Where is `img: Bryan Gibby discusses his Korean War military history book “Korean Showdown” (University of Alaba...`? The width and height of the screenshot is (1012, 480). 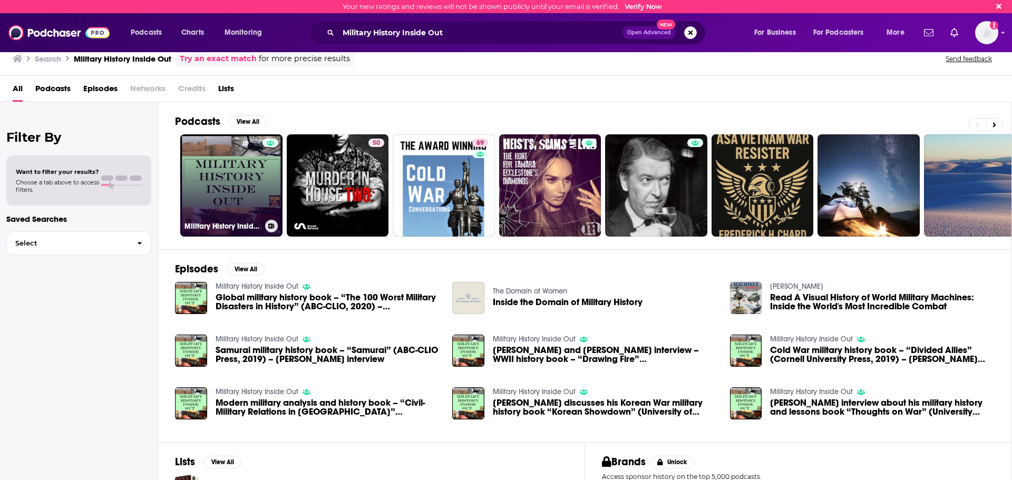
img: Bryan Gibby discusses his Korean War military history book “Korean Showdown” (University of Alaba... is located at coordinates (468, 403).